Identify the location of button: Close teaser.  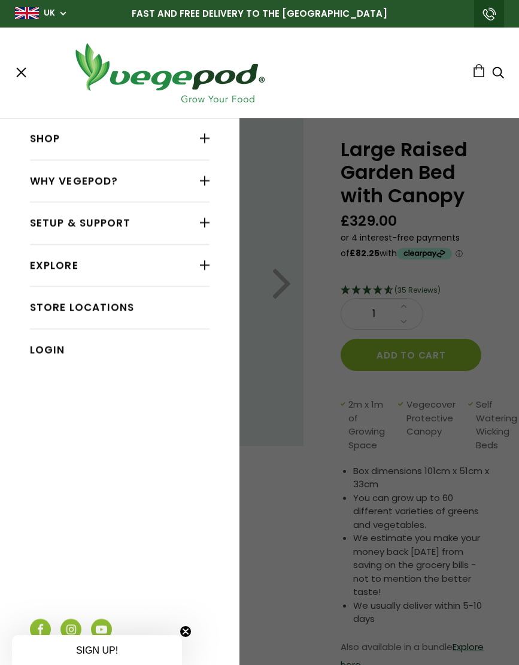
(186, 631).